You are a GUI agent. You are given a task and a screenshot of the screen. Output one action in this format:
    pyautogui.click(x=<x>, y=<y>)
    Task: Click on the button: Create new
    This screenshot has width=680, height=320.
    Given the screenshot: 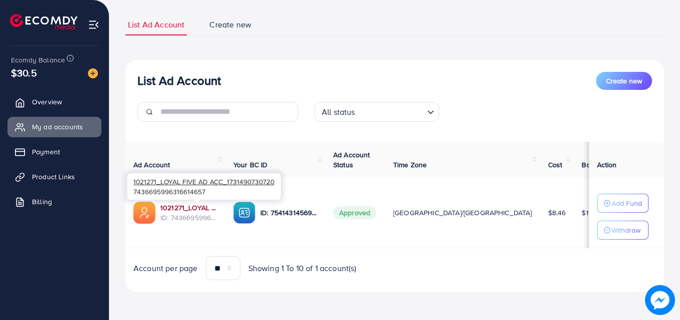 What is the action you would take?
    pyautogui.click(x=624, y=81)
    